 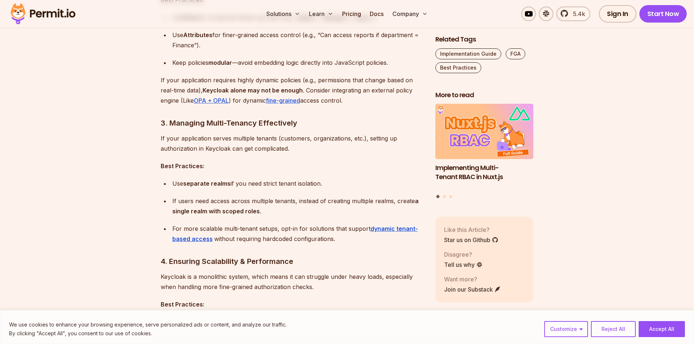 What do you see at coordinates (458, 68) in the screenshot?
I see `a: Best Practices` at bounding box center [458, 68].